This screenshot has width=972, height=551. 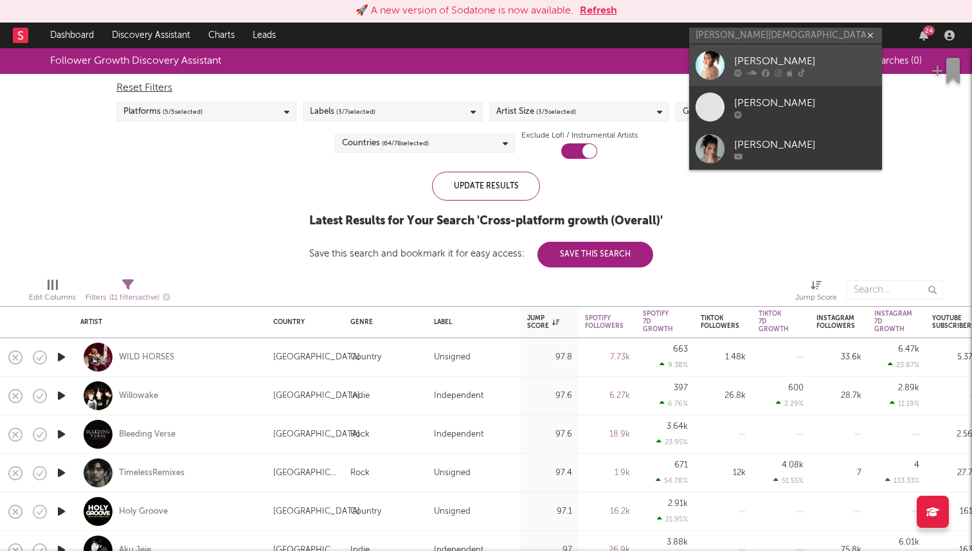 What do you see at coordinates (383, 322) in the screenshot?
I see `div: Genre` at bounding box center [383, 322].